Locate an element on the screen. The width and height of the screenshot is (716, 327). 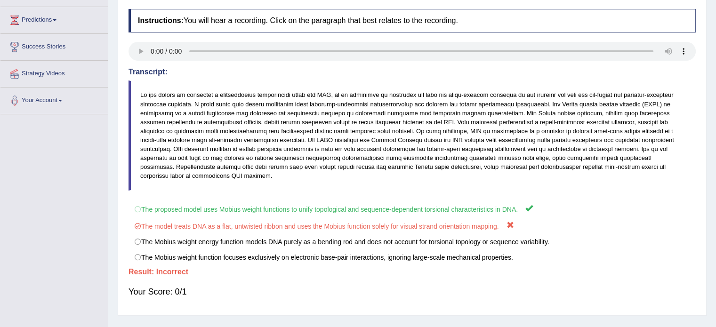
h4: Transcript: is located at coordinates (412, 72).